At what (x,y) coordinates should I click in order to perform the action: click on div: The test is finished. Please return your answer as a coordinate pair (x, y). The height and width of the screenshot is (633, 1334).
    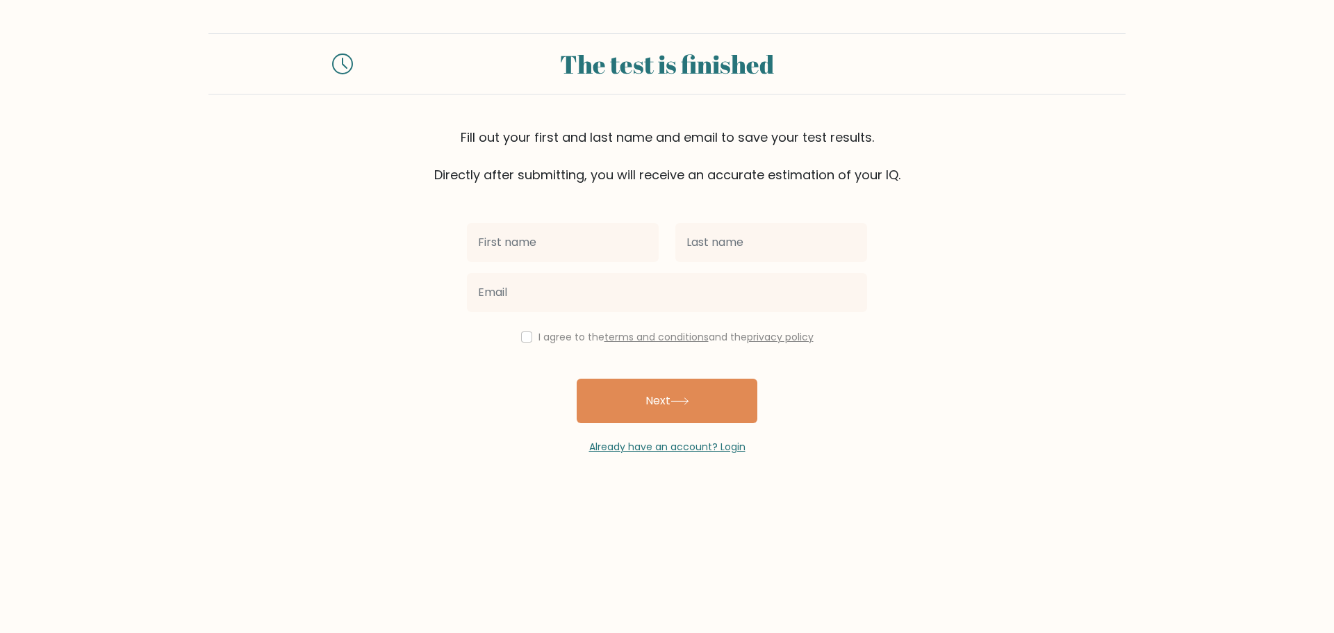
    Looking at the image, I should click on (667, 64).